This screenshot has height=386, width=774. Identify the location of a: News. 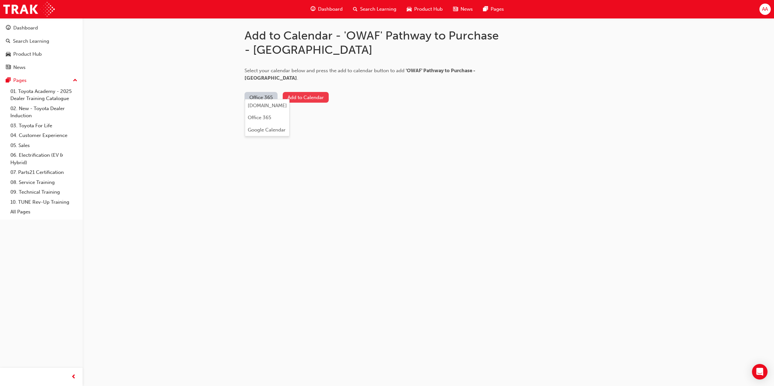
(41, 67).